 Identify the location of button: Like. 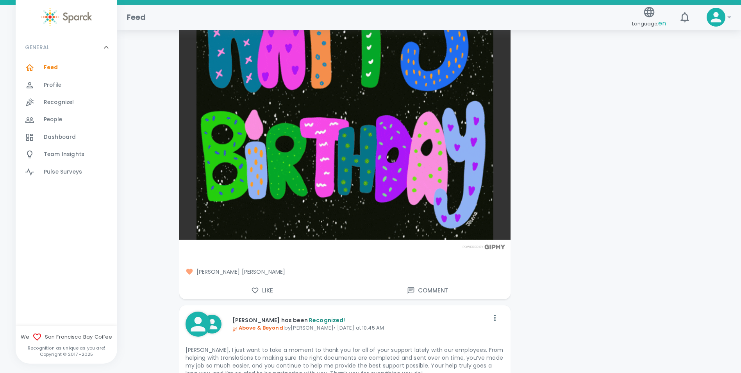
(262, 290).